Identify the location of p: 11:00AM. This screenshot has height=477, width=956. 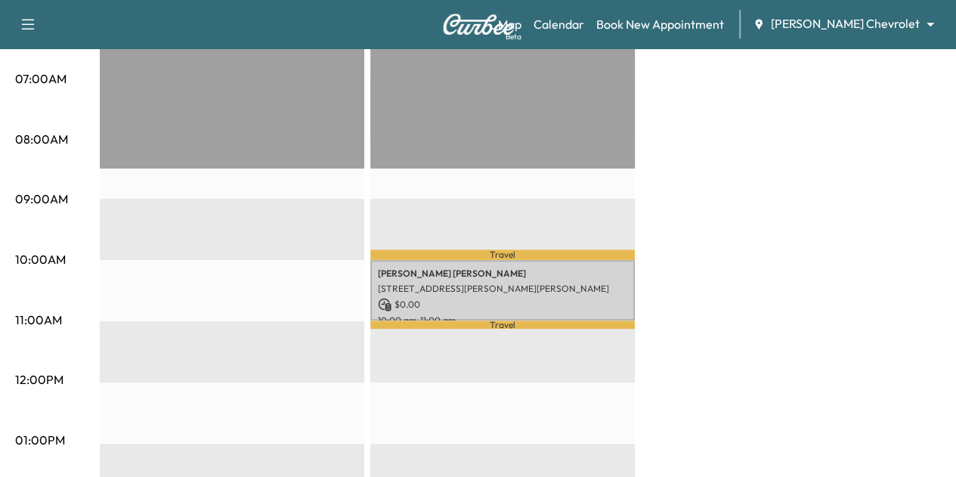
(39, 320).